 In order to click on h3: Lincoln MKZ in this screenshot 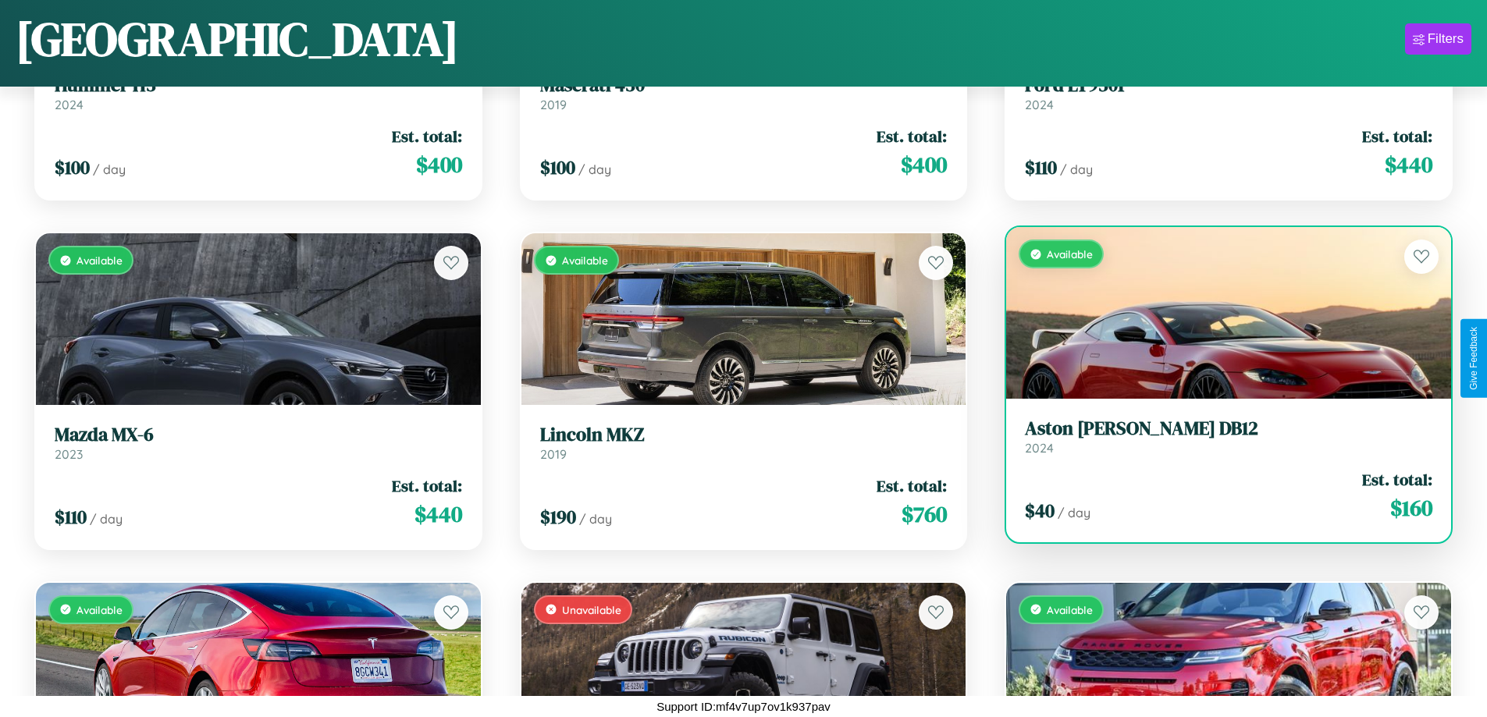, I will do `click(744, 435)`.